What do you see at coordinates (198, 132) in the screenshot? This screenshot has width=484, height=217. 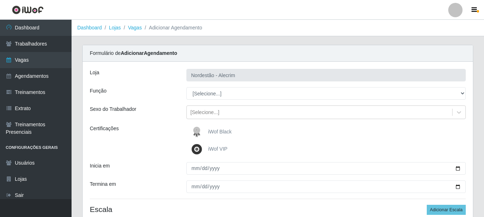 I see `img: iWof Black` at bounding box center [198, 132].